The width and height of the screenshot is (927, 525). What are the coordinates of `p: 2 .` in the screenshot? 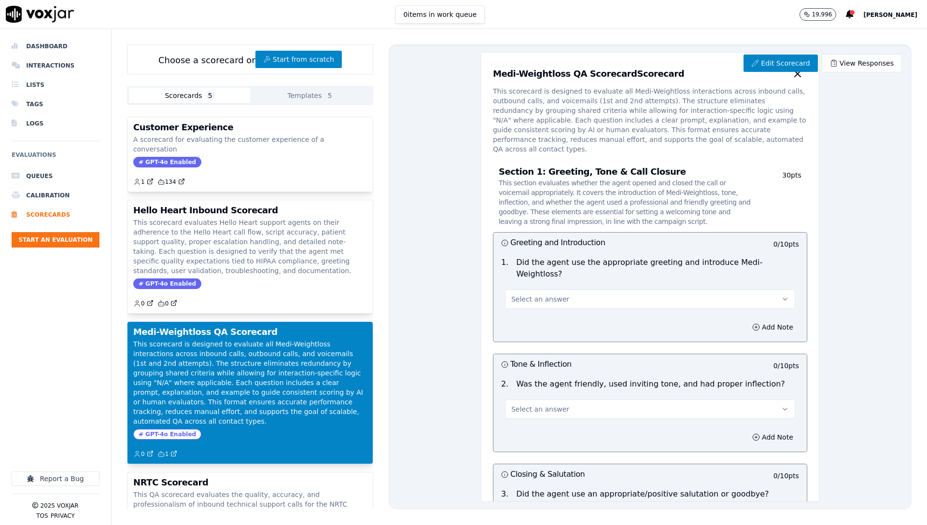 It's located at (504, 384).